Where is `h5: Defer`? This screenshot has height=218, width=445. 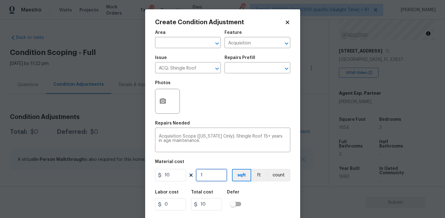 h5: Defer is located at coordinates (233, 192).